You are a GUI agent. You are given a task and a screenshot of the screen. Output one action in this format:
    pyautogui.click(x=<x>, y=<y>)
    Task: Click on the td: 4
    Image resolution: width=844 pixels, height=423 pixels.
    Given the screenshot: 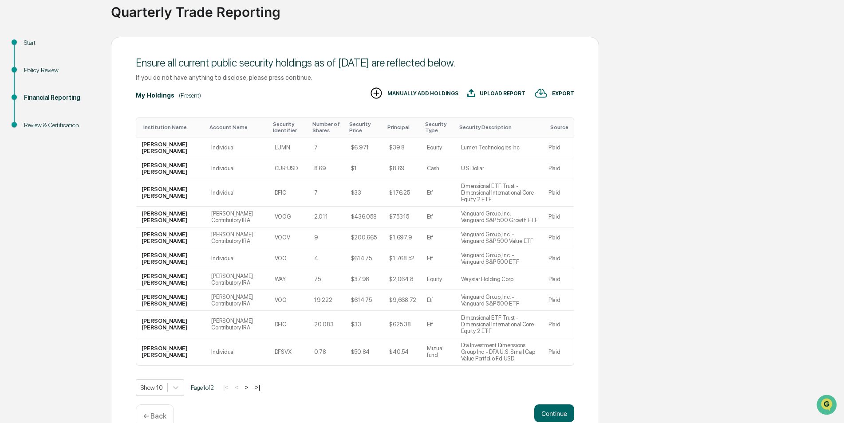 What is the action you would take?
    pyautogui.click(x=327, y=259)
    